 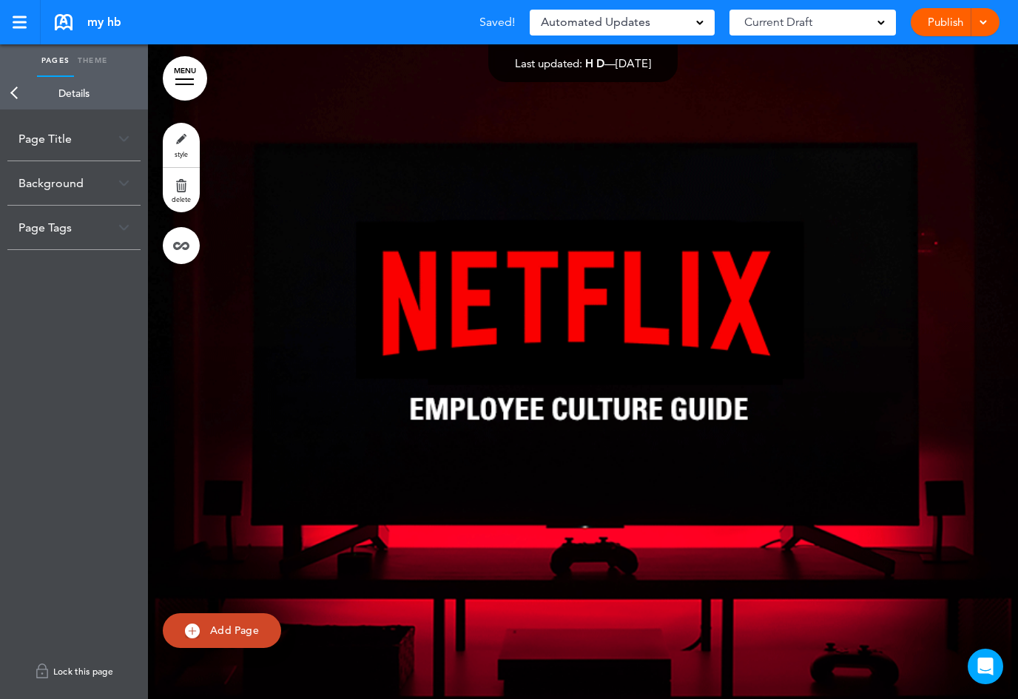 I want to click on a: Add Page, so click(x=222, y=630).